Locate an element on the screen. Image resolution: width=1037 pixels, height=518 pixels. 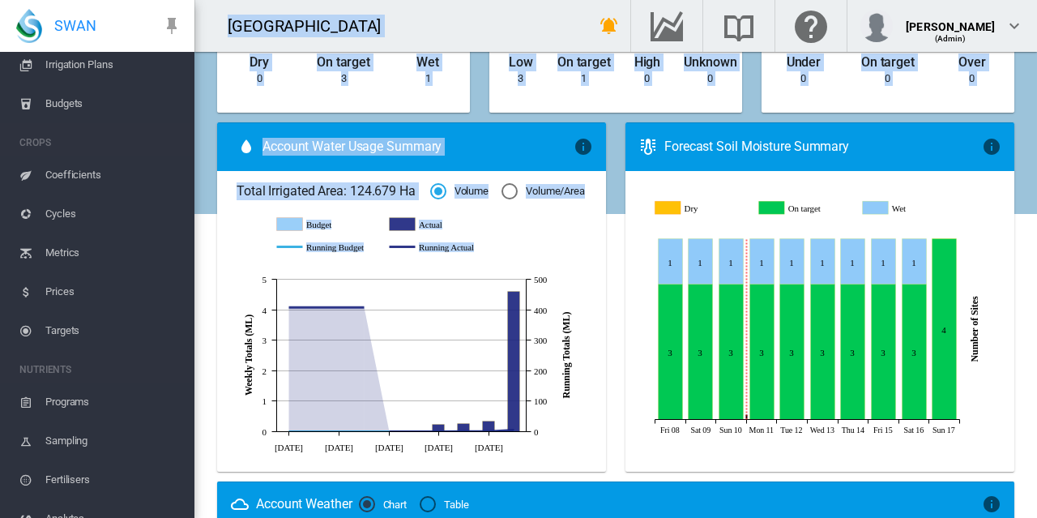
div: Under is located at coordinates (804, 59).